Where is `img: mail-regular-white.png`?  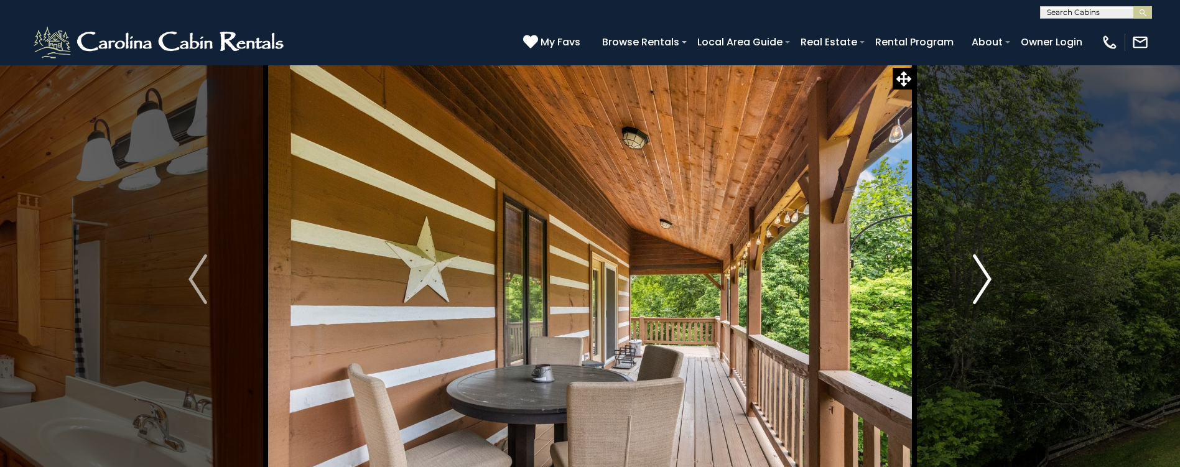
img: mail-regular-white.png is located at coordinates (1140, 42).